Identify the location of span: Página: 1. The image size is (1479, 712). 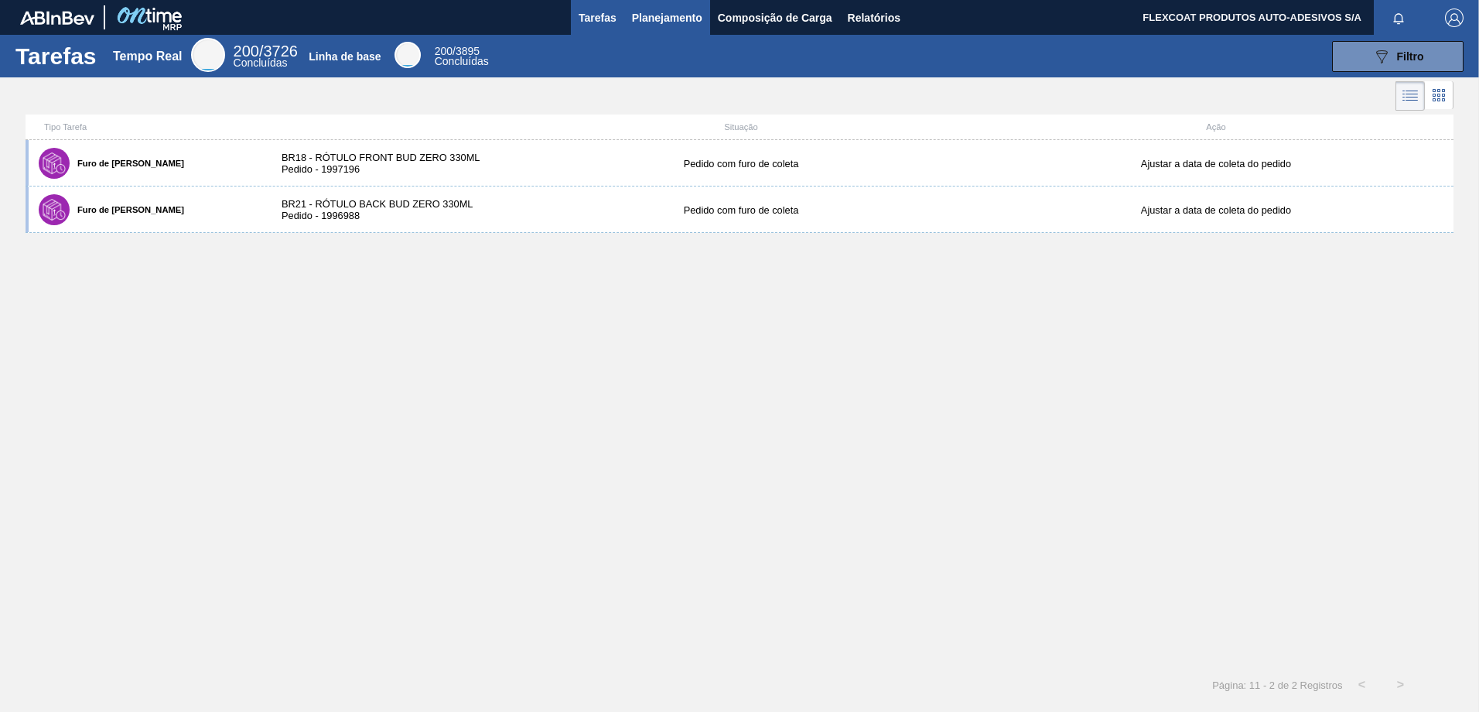
(1233, 685).